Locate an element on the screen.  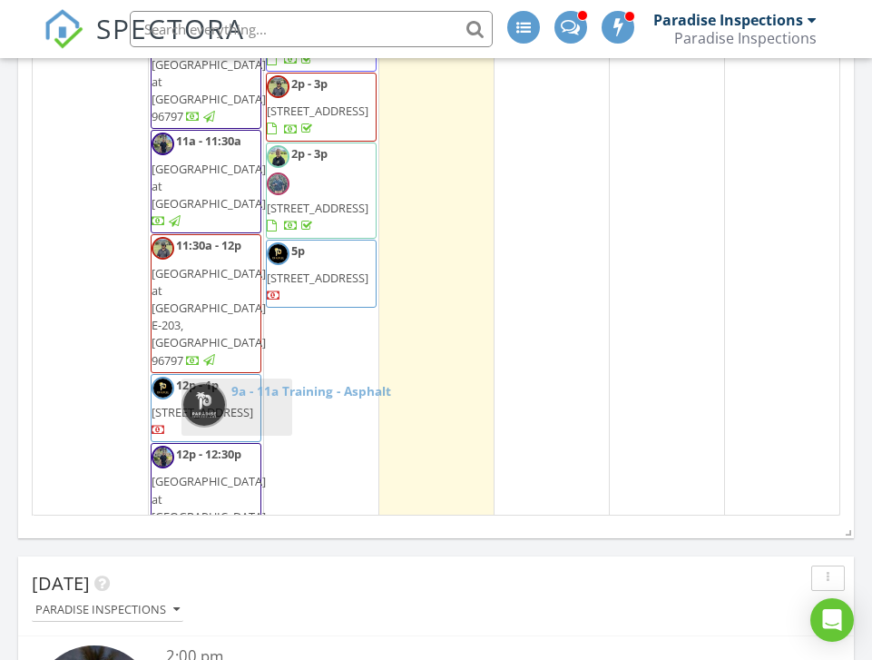
span: 12p - 1p is located at coordinates (197, 385).